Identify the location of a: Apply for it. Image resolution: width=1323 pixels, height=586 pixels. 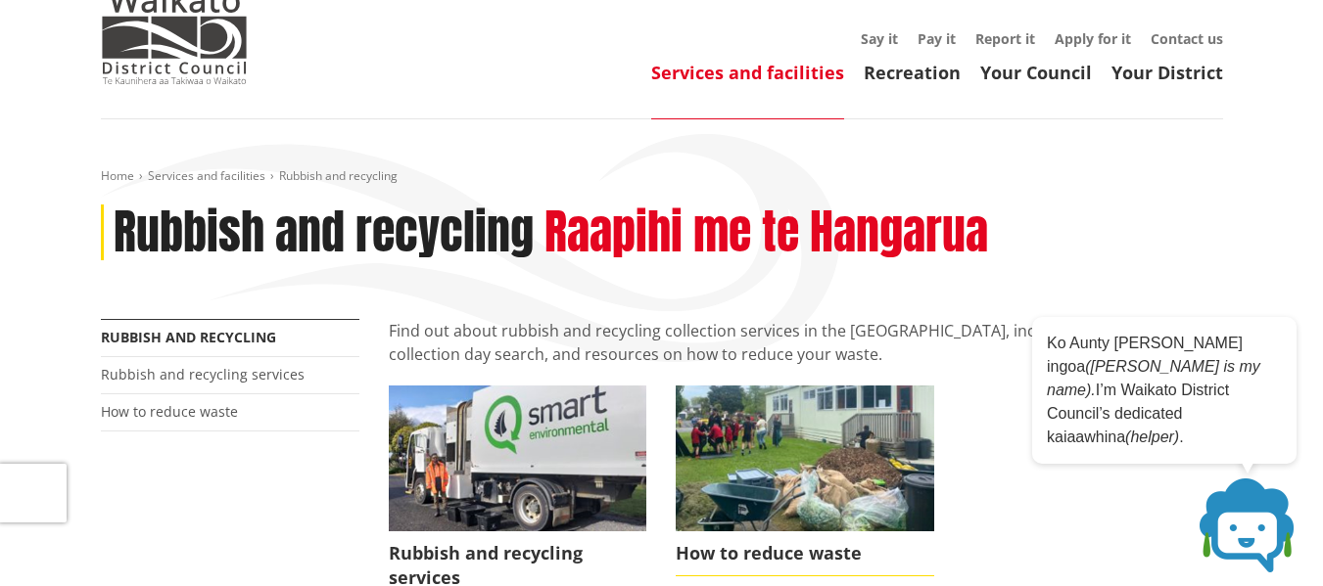
(1093, 38).